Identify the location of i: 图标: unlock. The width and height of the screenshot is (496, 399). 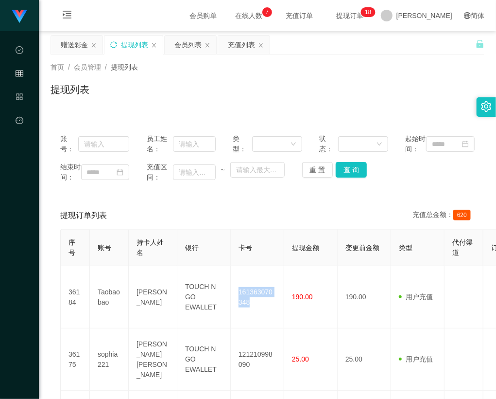
(480, 44).